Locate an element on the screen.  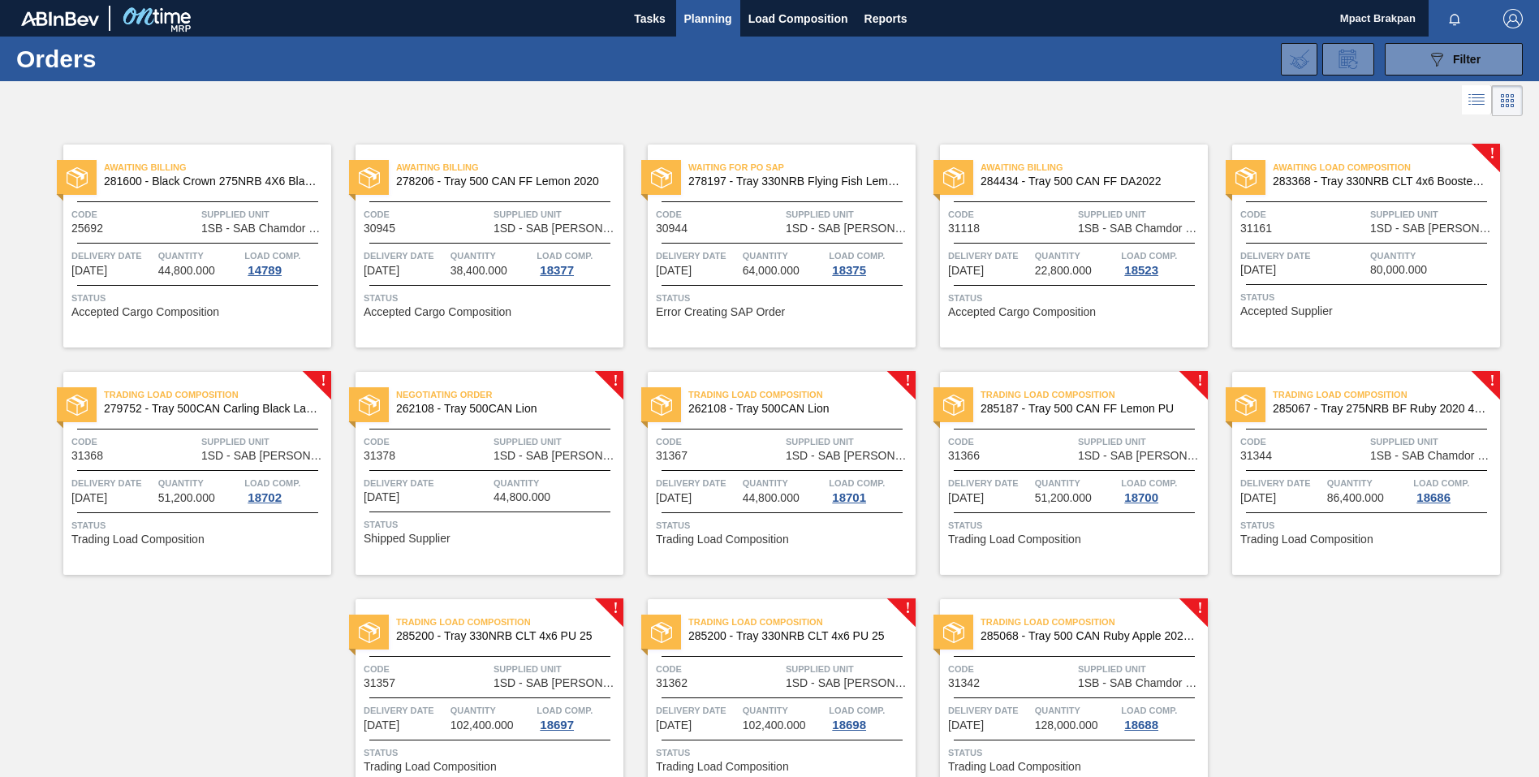
span: 30944 is located at coordinates (671, 228).